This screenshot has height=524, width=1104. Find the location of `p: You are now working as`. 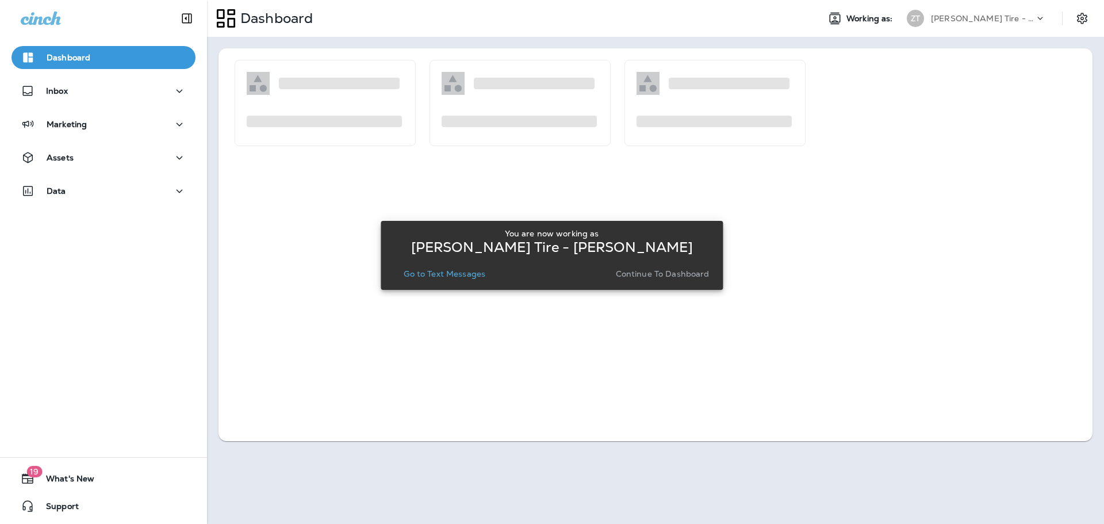

p: You are now working as is located at coordinates (552, 234).